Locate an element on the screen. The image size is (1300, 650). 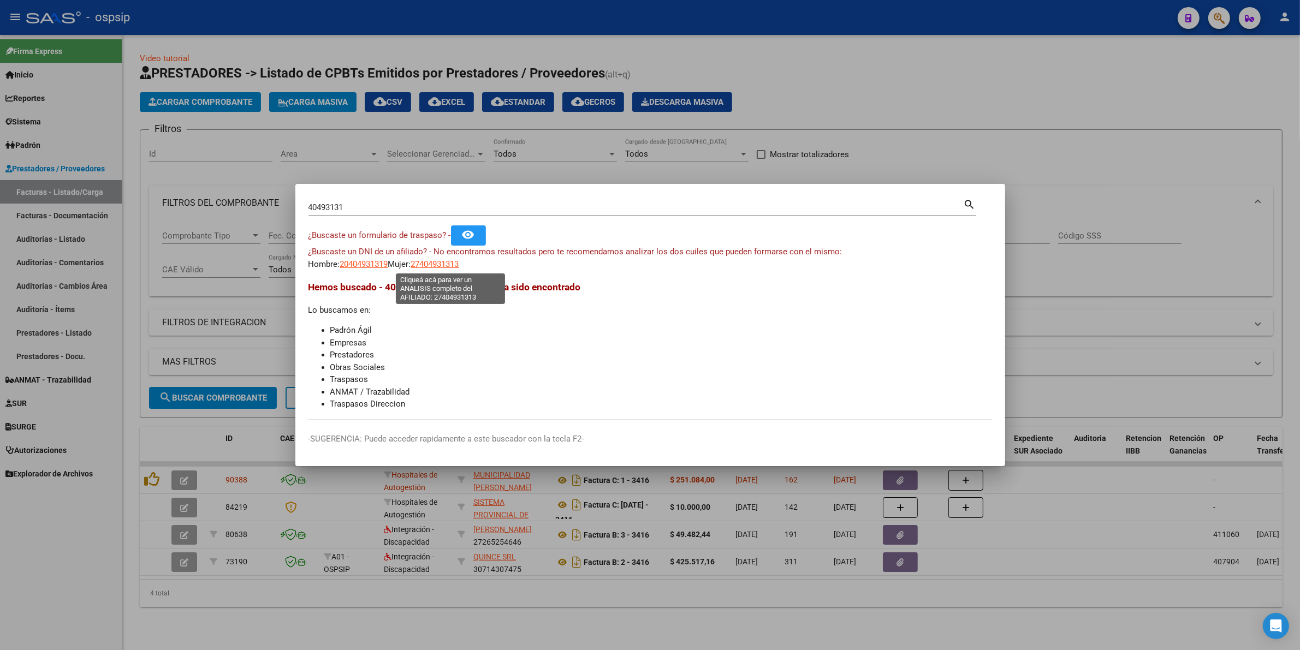
li: Traspasos is located at coordinates (661, 379).